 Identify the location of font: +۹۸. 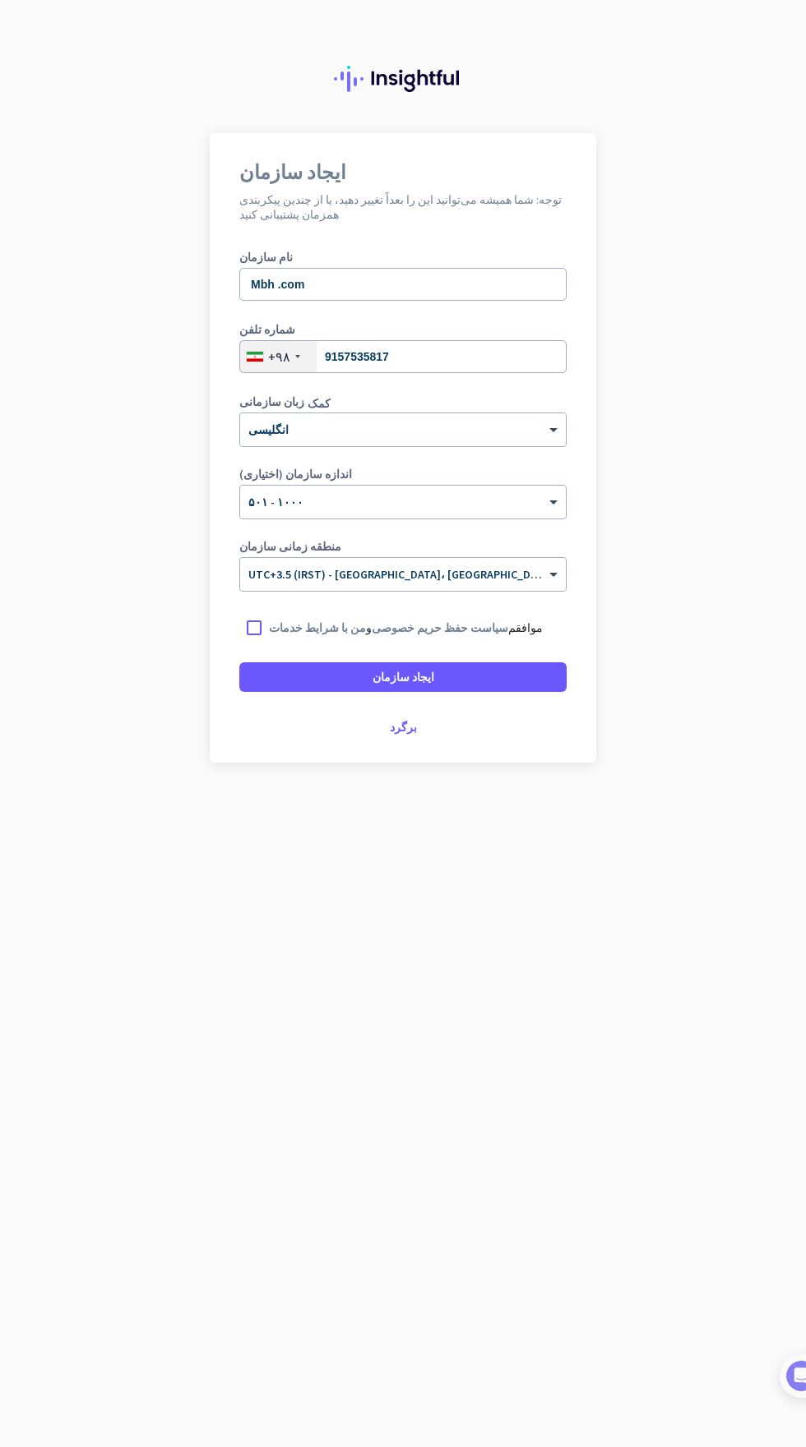
(279, 357).